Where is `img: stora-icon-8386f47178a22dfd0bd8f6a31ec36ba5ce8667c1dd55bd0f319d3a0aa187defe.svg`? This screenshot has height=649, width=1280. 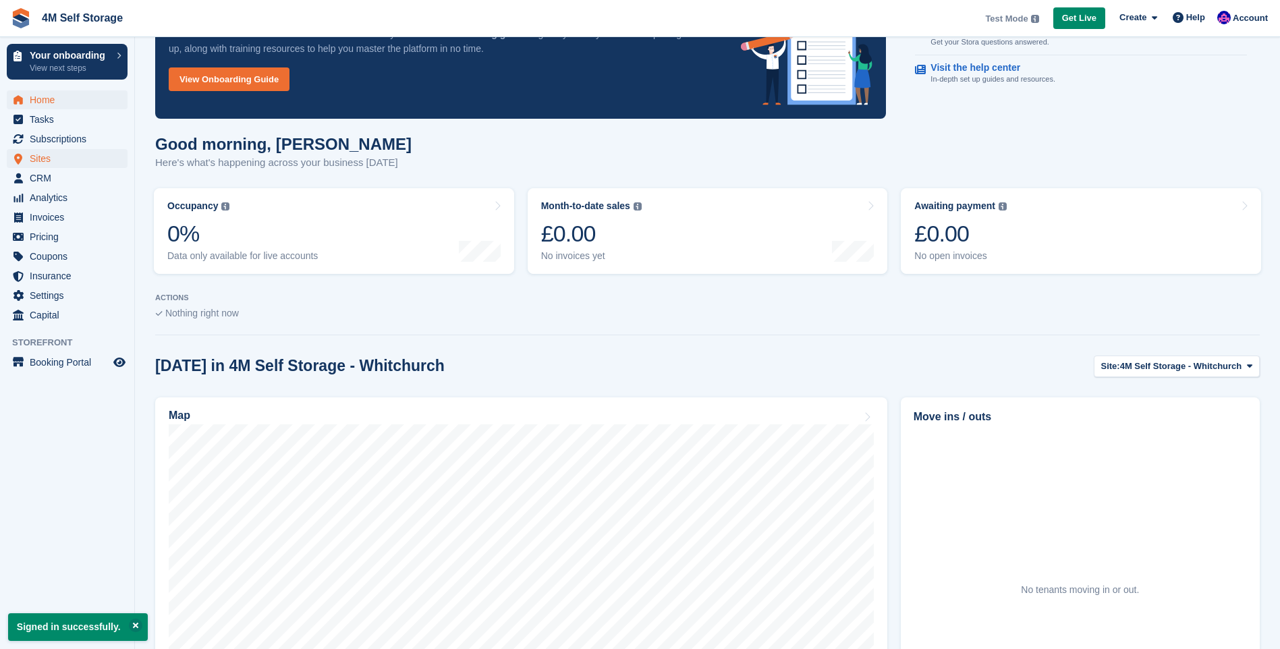 img: stora-icon-8386f47178a22dfd0bd8f6a31ec36ba5ce8667c1dd55bd0f319d3a0aa187defe.svg is located at coordinates (21, 18).